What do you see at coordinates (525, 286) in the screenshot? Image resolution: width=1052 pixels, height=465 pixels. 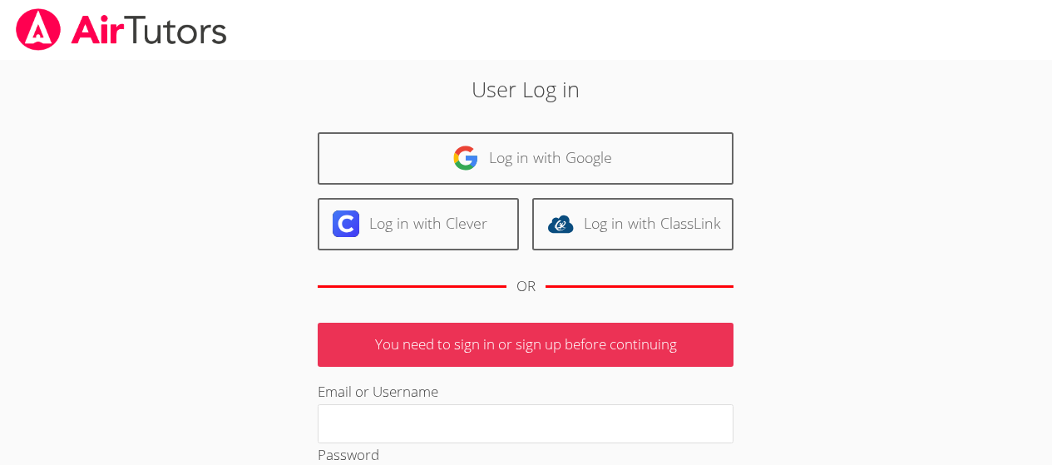 I see `div: OR` at bounding box center [525, 286].